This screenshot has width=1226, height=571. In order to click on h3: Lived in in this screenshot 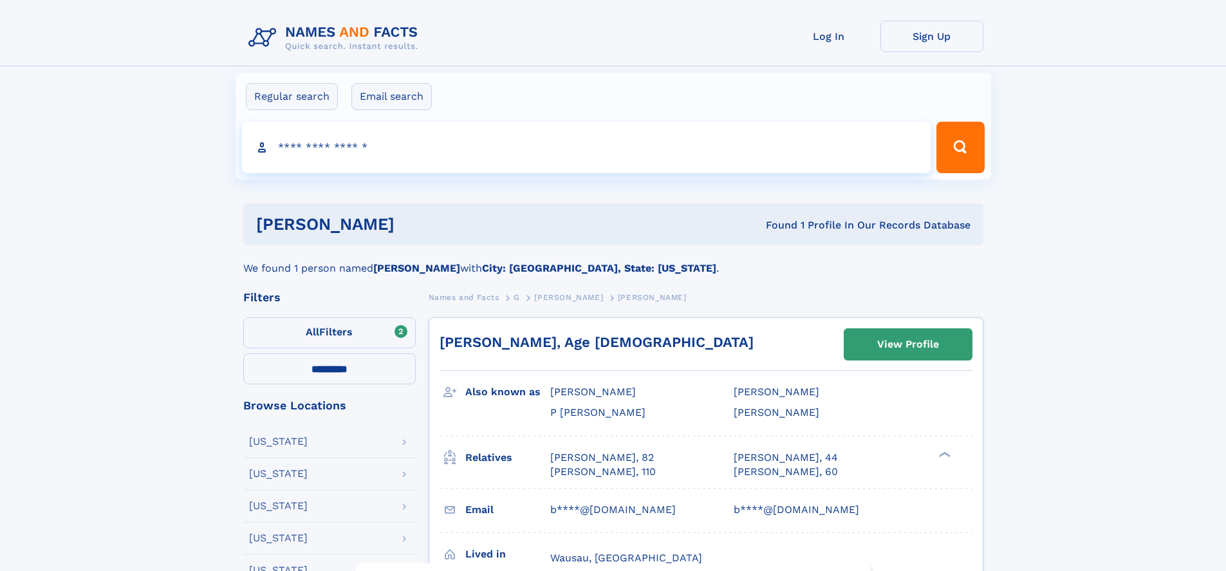, I will do `click(508, 554)`.